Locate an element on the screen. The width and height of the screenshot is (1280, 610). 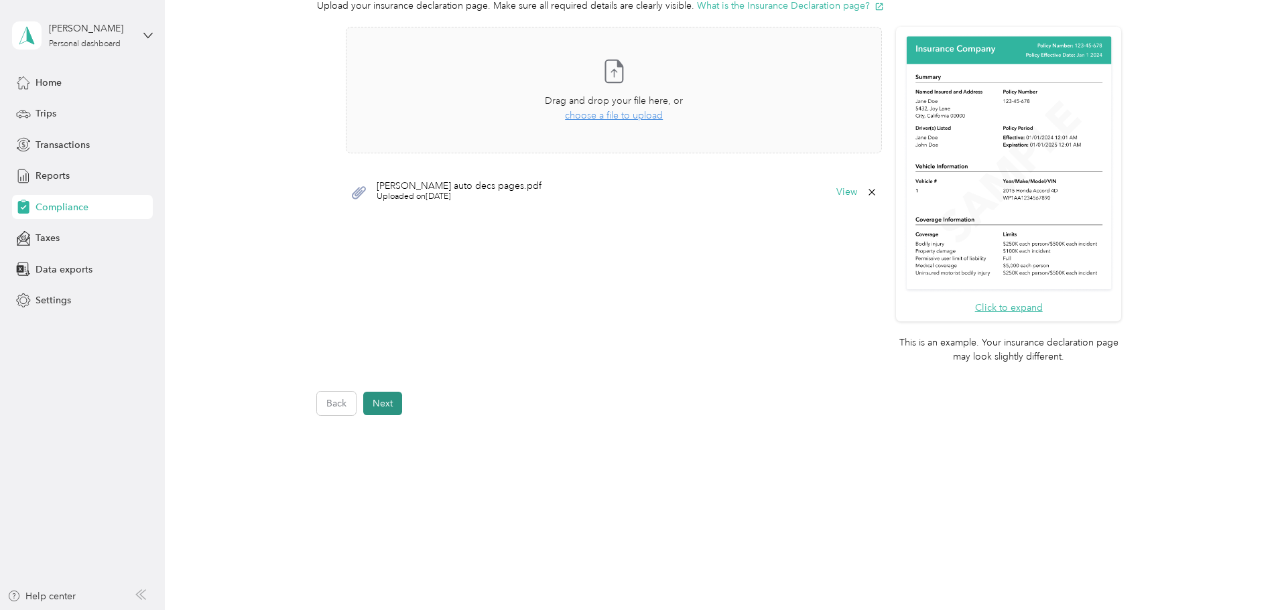
span: Compliance is located at coordinates (62, 207).